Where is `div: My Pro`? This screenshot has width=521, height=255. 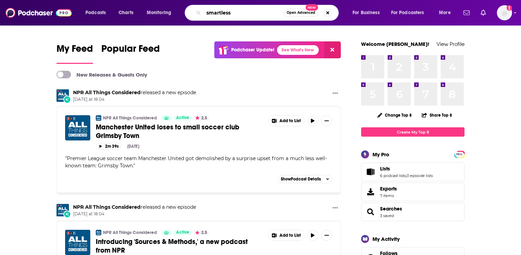 div: My Pro is located at coordinates (381, 154).